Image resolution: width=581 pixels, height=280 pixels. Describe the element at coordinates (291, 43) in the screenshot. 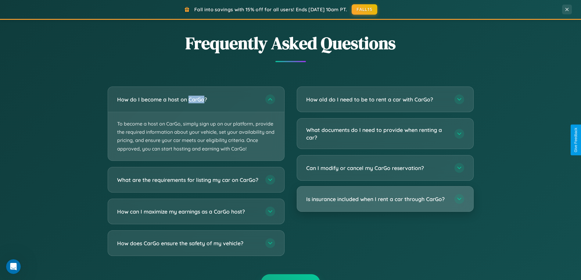

I see `h2: Frequently Asked Questions` at that location.